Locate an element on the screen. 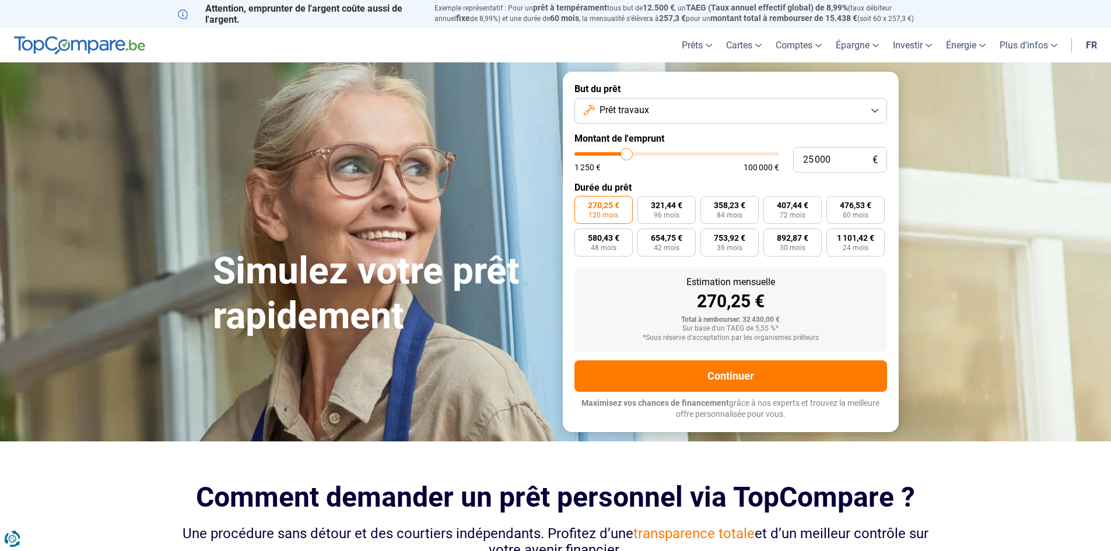  span: transparence totale is located at coordinates (694, 534).